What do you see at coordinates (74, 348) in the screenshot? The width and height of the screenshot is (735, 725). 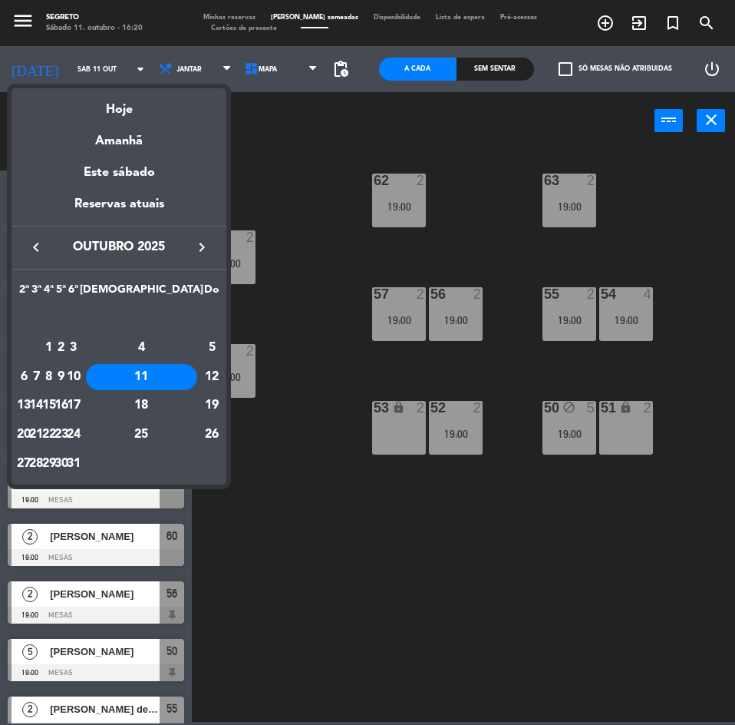 I see `div: 3` at bounding box center [74, 348].